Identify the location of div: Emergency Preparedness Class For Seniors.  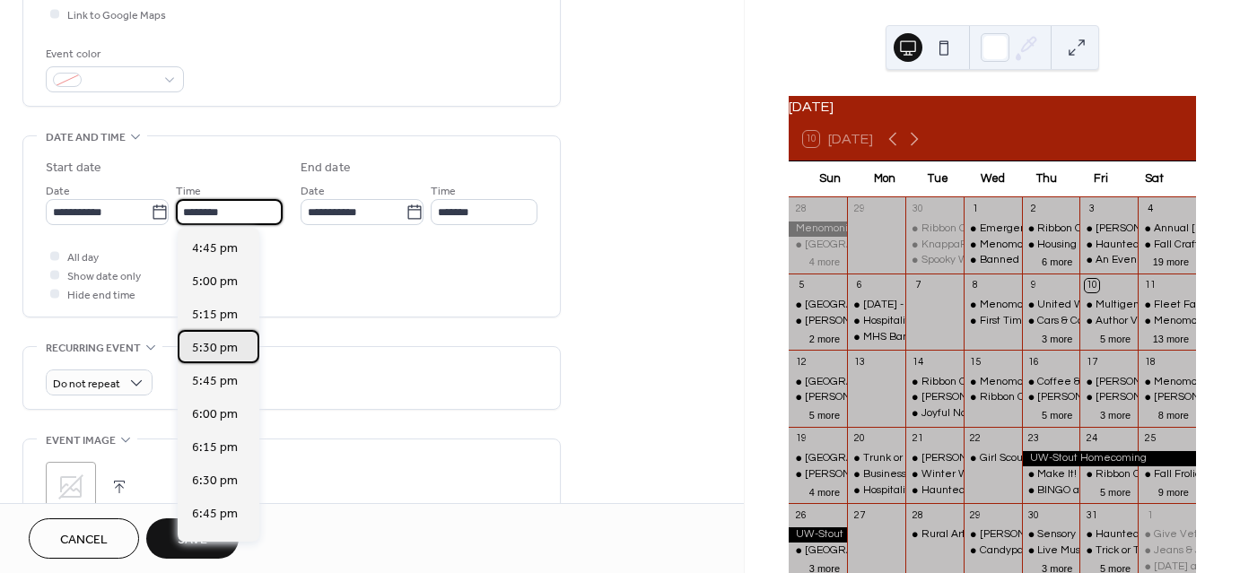
(992, 229).